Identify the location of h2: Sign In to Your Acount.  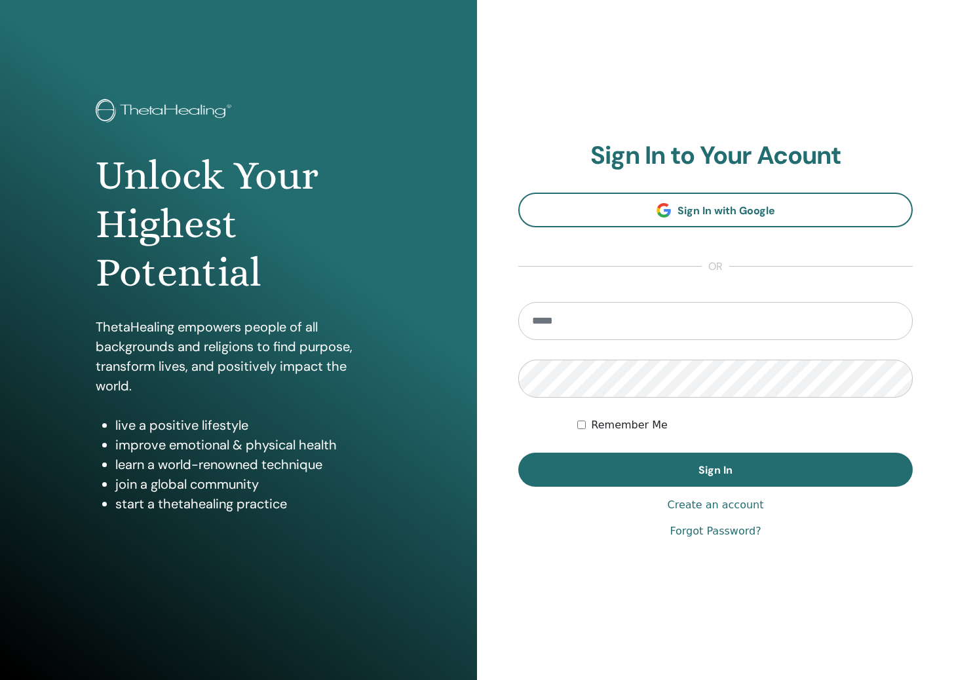
(715, 156).